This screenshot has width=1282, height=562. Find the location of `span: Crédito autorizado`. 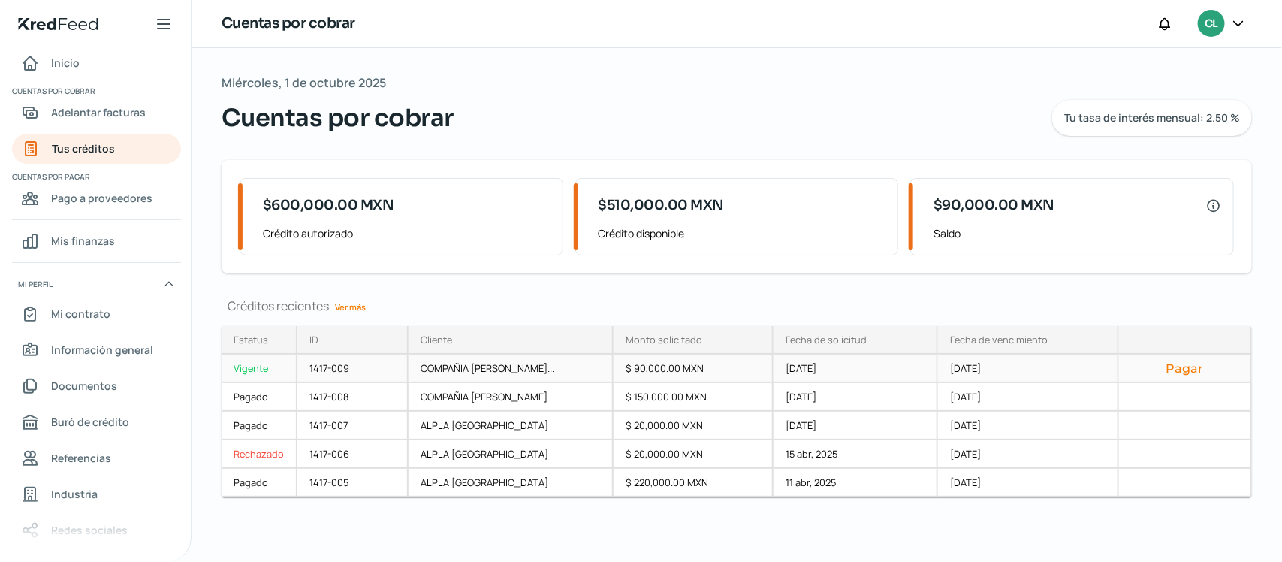

span: Crédito autorizado is located at coordinates (406, 233).